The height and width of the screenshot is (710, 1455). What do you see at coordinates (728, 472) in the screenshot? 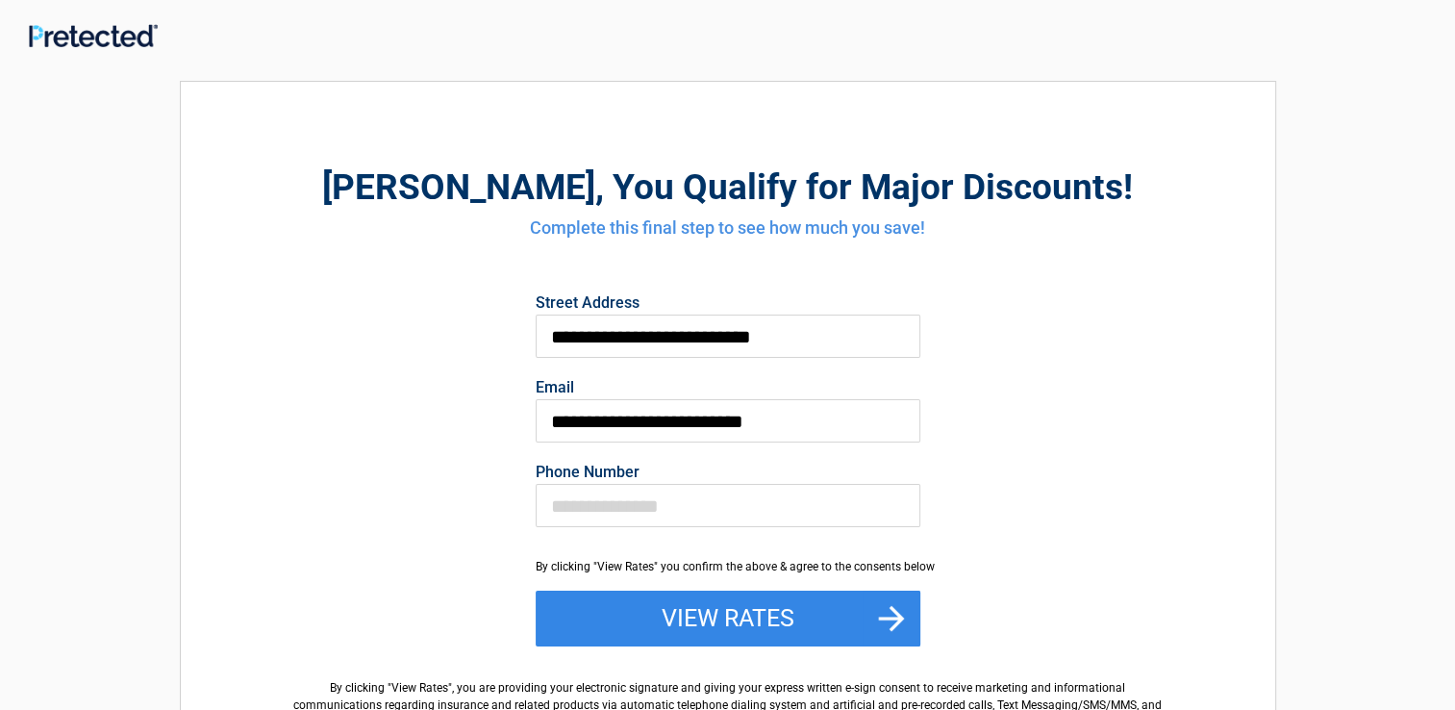
I see `label: Phone Number` at bounding box center [728, 472].